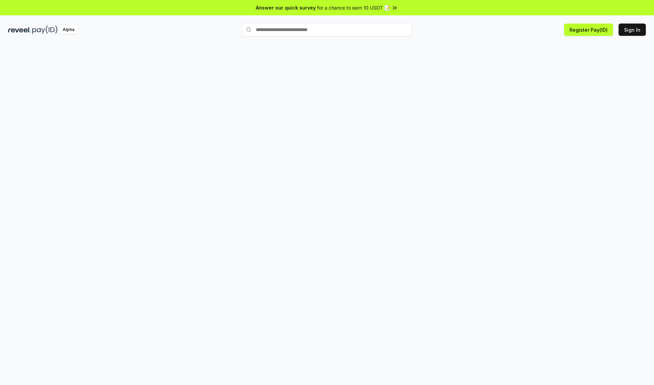 The width and height of the screenshot is (654, 385). Describe the element at coordinates (286, 7) in the screenshot. I see `span: Answer our quick survey` at that location.